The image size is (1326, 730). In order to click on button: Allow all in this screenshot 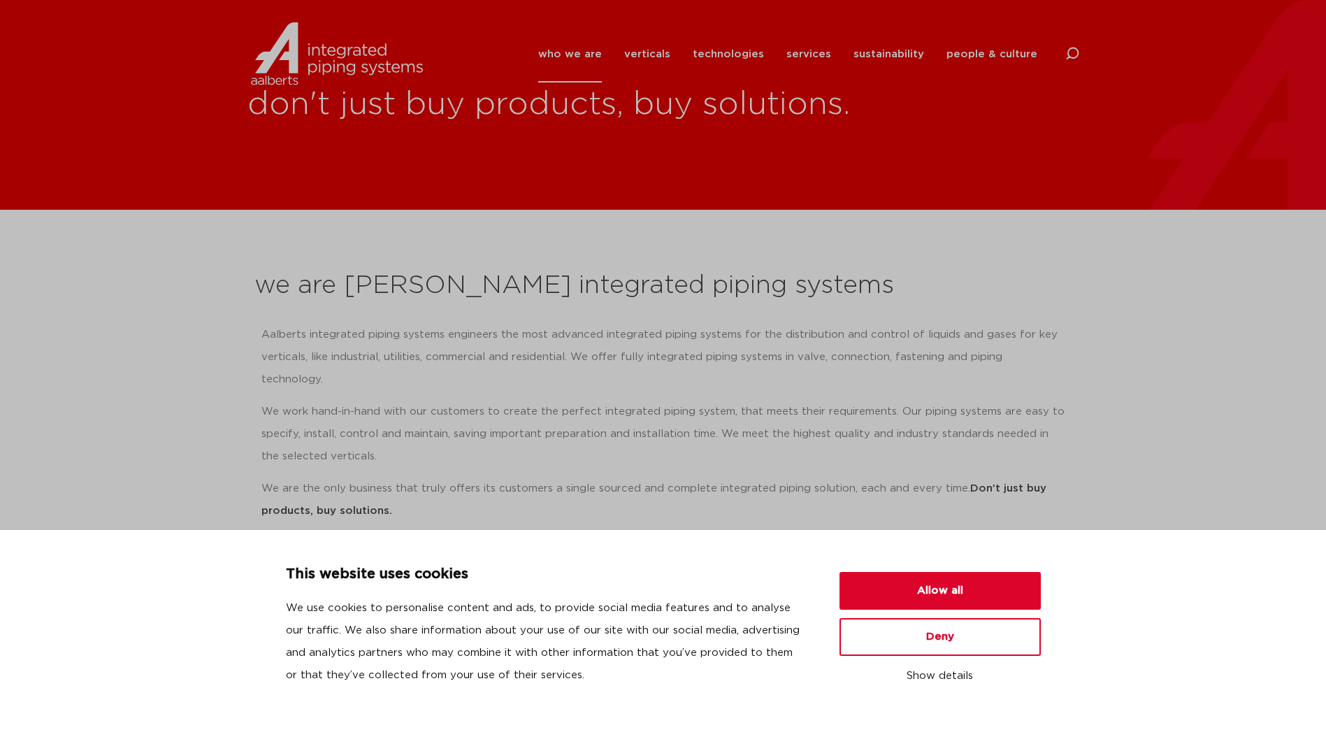, I will do `click(940, 591)`.